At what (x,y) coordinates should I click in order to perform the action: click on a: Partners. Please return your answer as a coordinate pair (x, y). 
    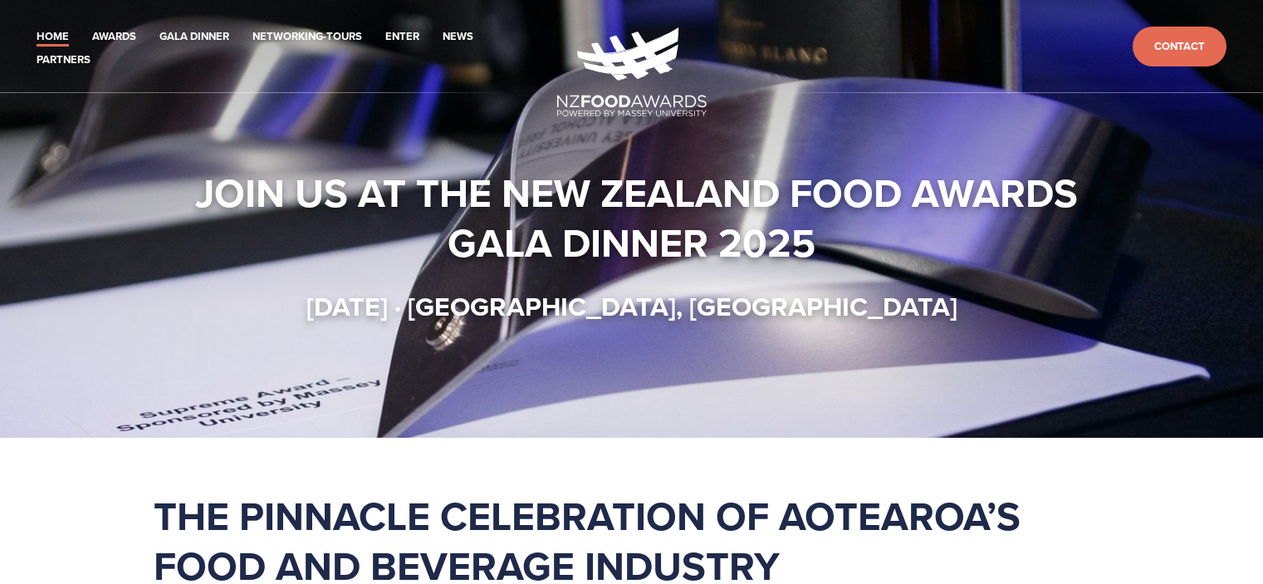
    Looking at the image, I should click on (63, 60).